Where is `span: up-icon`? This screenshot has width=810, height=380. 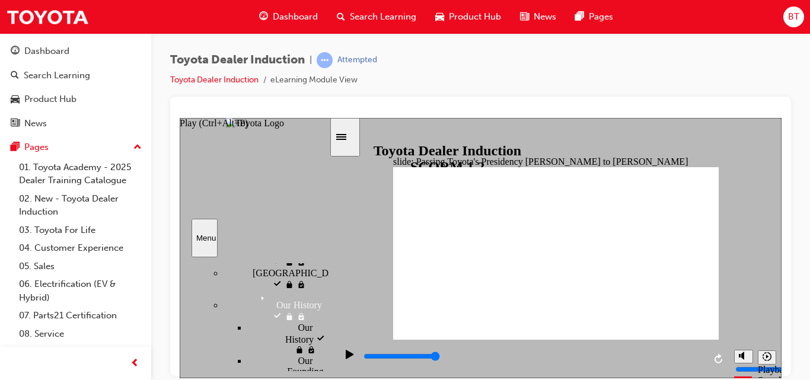
span: up-icon is located at coordinates (138, 148).